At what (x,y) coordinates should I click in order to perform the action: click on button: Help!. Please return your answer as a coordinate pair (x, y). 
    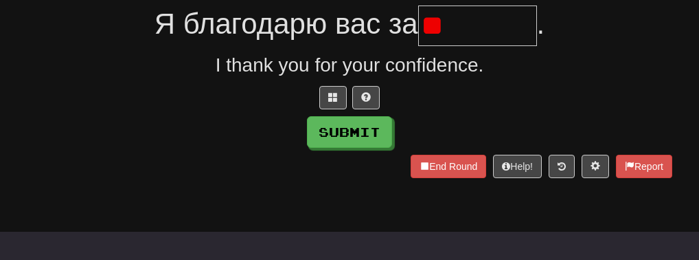
    Looking at the image, I should click on (517, 166).